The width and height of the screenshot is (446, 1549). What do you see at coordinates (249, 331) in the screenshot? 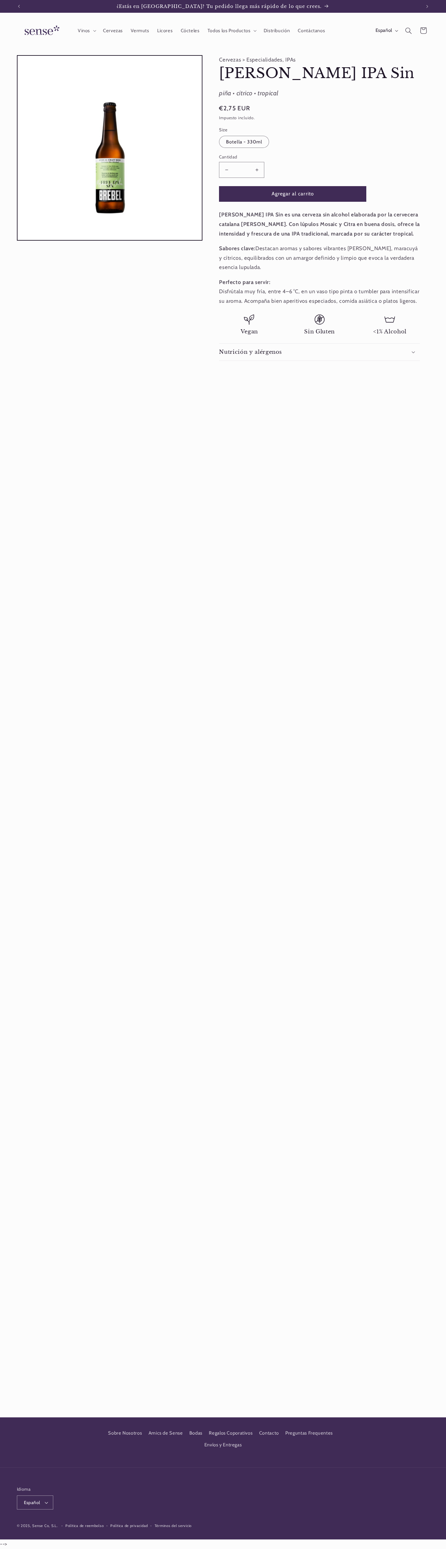
I see `span: Vegan` at bounding box center [249, 331].